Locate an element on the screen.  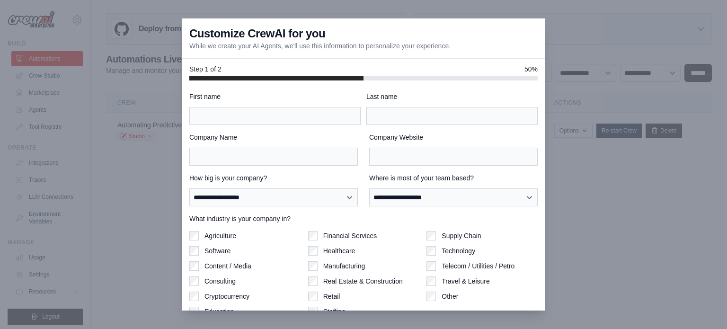
label: Other is located at coordinates (449, 296).